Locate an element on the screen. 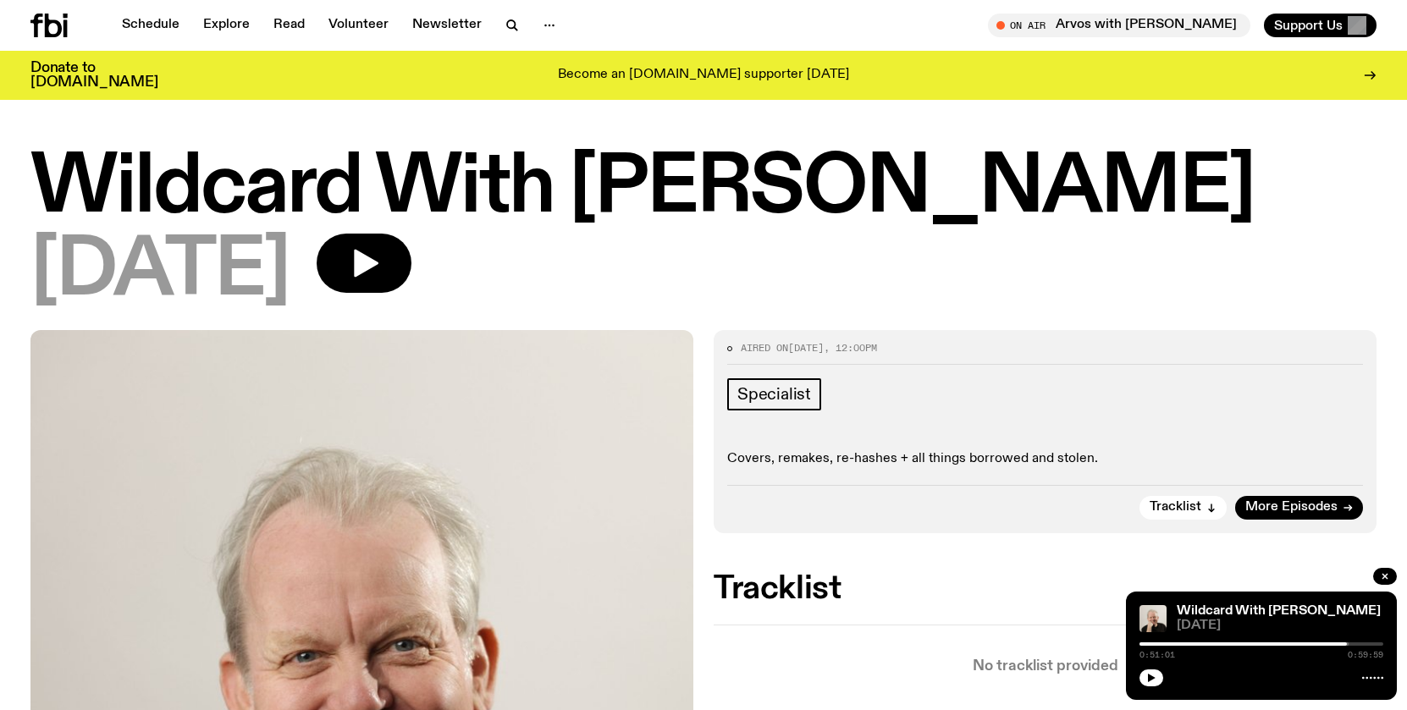 The image size is (1407, 710). span: Aired on is located at coordinates (764, 348).